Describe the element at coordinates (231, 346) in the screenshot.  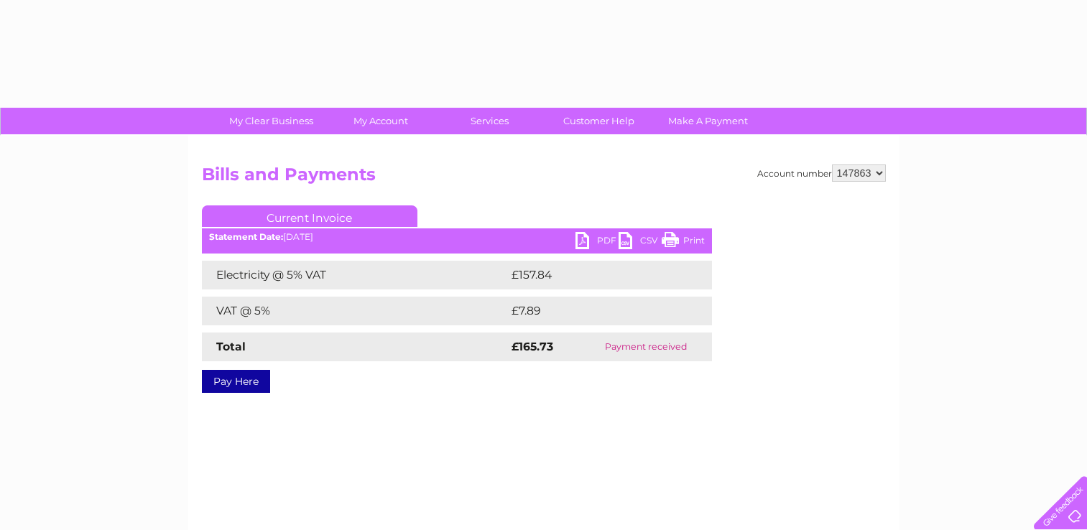
I see `strong: Total` at that location.